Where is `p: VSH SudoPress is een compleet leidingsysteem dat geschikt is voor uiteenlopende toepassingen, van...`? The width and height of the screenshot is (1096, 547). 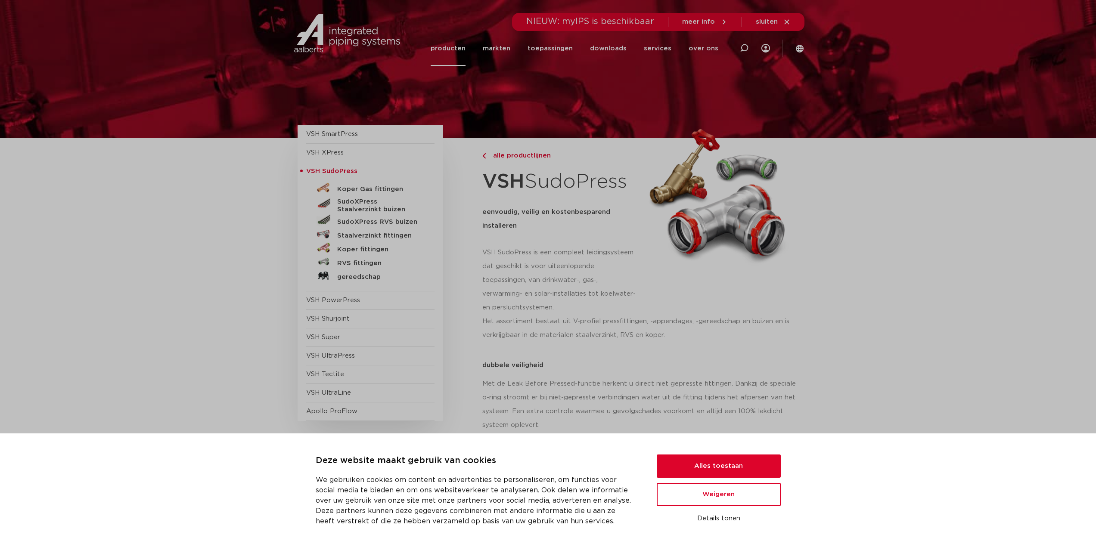 p: VSH SudoPress is een compleet leidingsysteem dat geschikt is voor uiteenlopende toepassingen, van... is located at coordinates (560, 280).